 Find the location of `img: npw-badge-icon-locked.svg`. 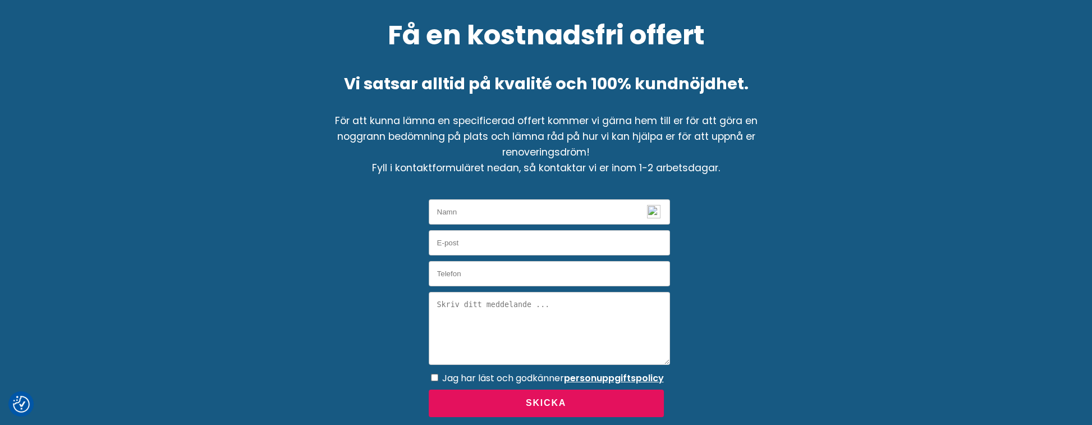

img: npw-badge-icon-locked.svg is located at coordinates (654, 212).